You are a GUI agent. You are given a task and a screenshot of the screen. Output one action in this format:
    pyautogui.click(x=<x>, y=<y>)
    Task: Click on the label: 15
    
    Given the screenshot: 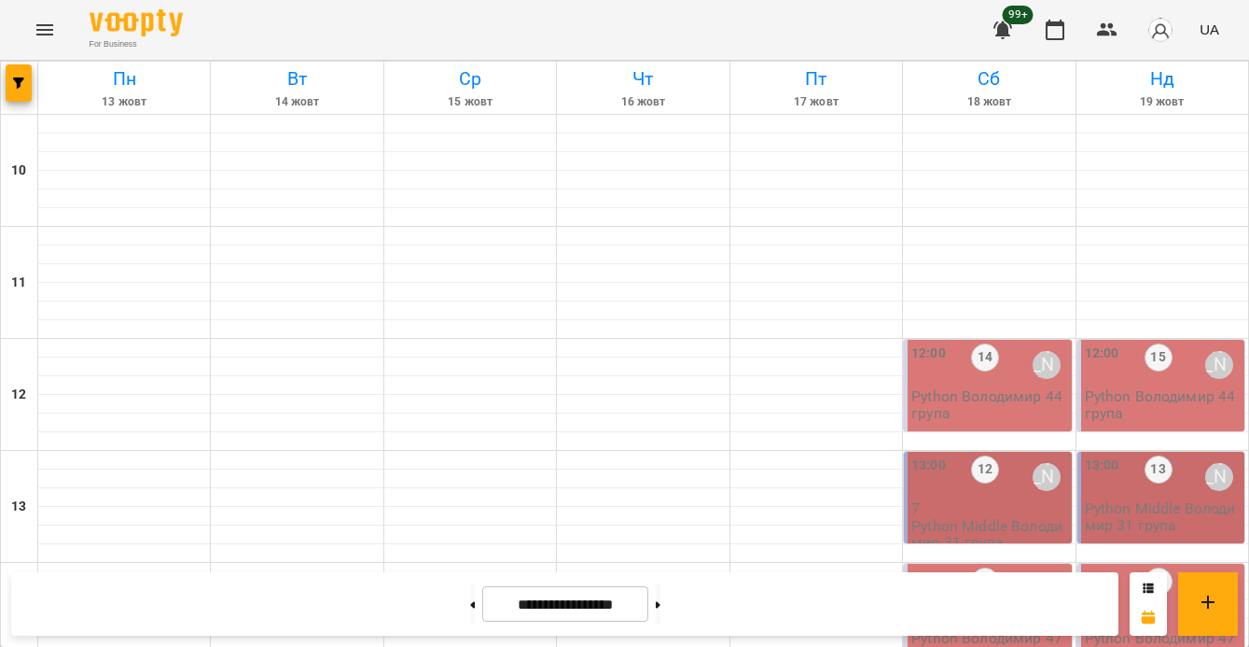 What is the action you would take?
    pyautogui.click(x=1159, y=357)
    